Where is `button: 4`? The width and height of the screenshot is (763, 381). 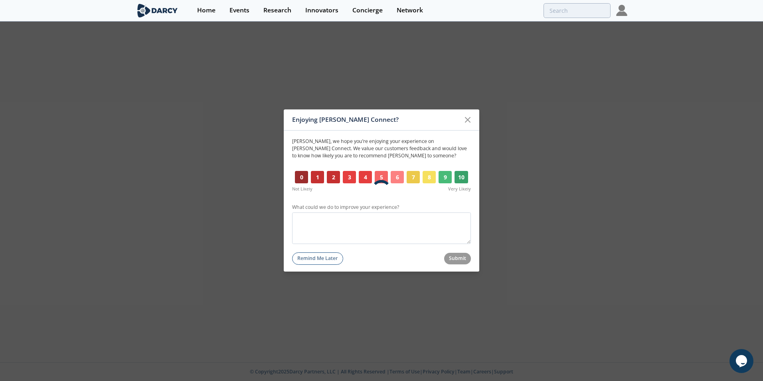
button: 4 is located at coordinates (365, 177).